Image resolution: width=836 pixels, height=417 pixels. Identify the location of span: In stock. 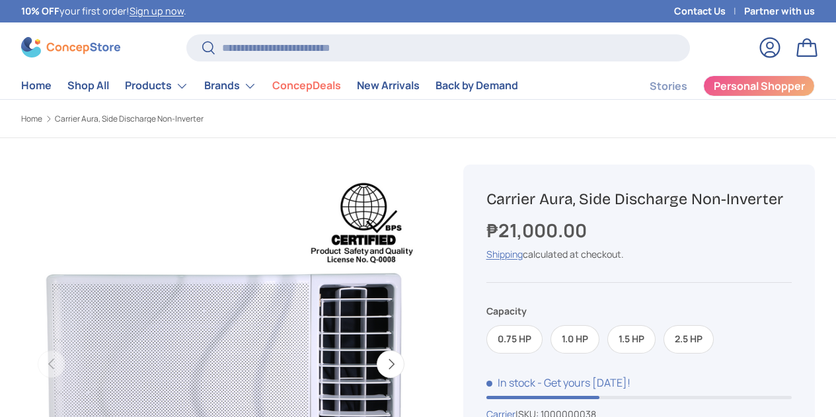
(511, 383).